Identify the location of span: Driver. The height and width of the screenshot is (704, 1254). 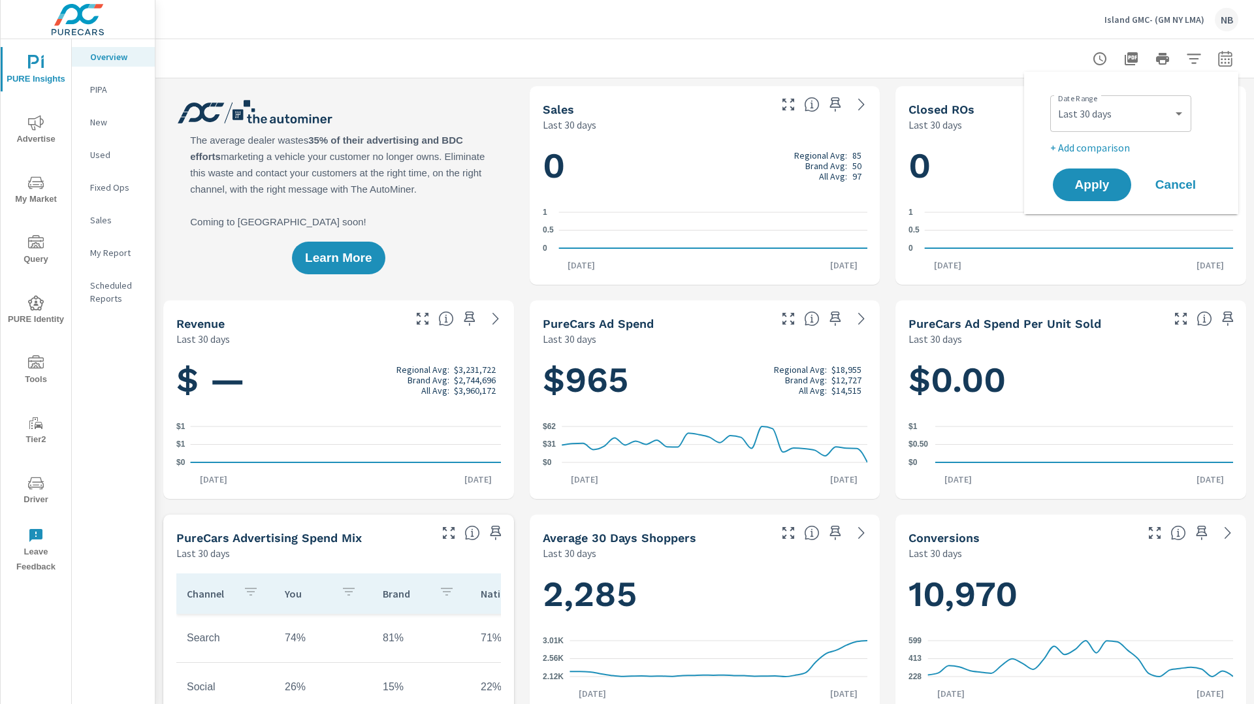
(36, 491).